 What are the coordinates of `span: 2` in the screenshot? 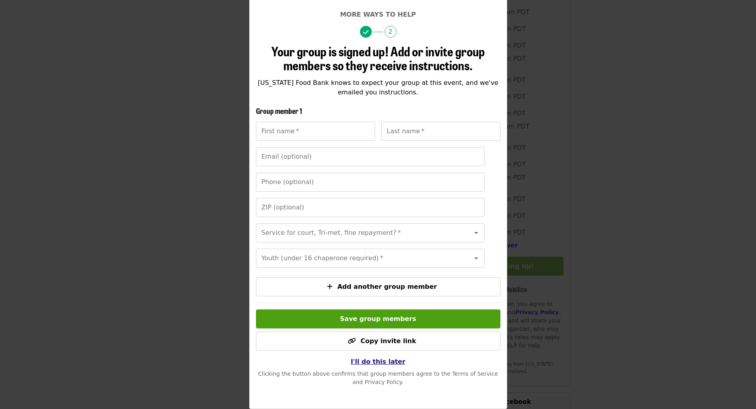 It's located at (391, 32).